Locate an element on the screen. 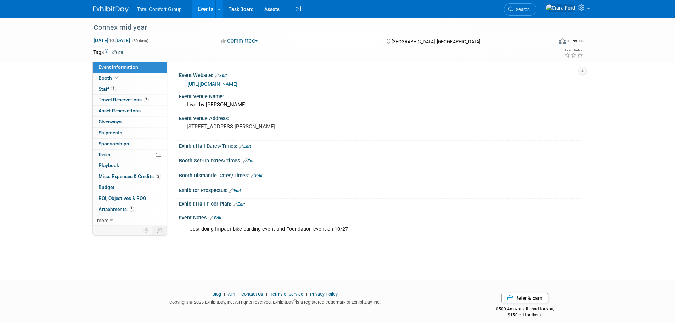  div: Event Venue Address: is located at coordinates (381, 117).